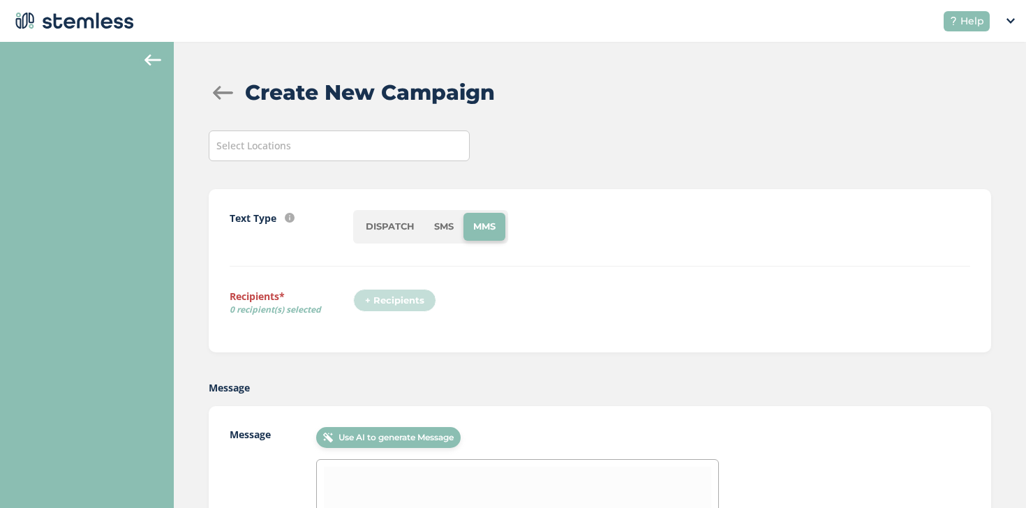 This screenshot has height=508, width=1026. What do you see at coordinates (153, 60) in the screenshot?
I see `img: icon-arrow-back-accent-c549486e.svg` at bounding box center [153, 60].